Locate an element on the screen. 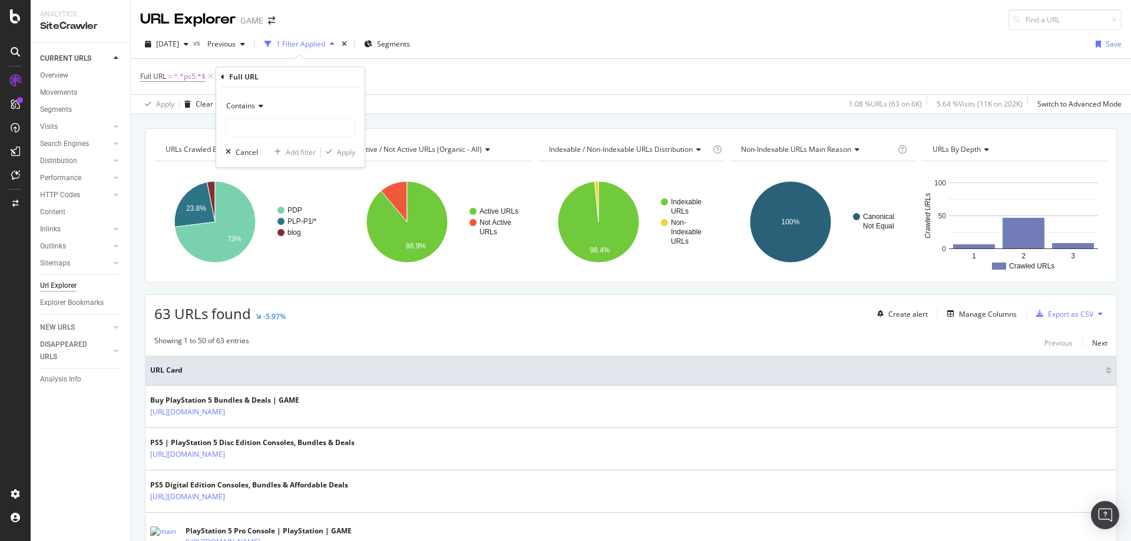  text: 23.8% is located at coordinates (196, 208).